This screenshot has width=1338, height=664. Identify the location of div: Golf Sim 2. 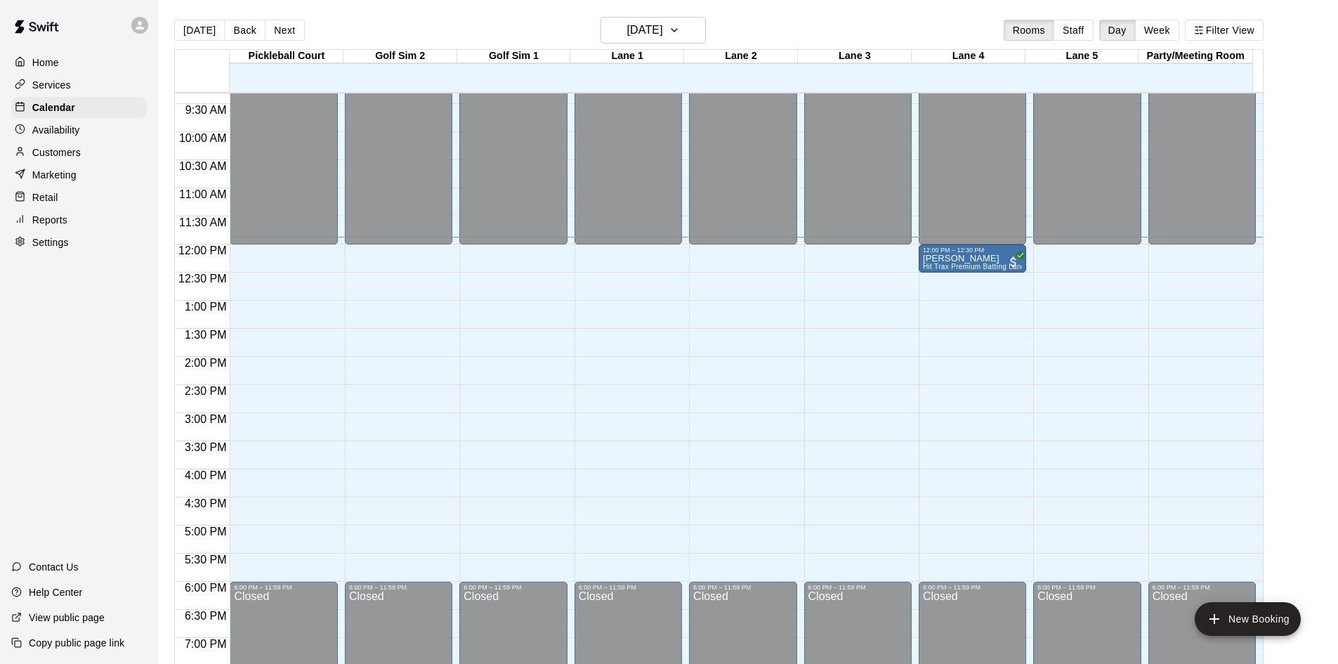
(400, 56).